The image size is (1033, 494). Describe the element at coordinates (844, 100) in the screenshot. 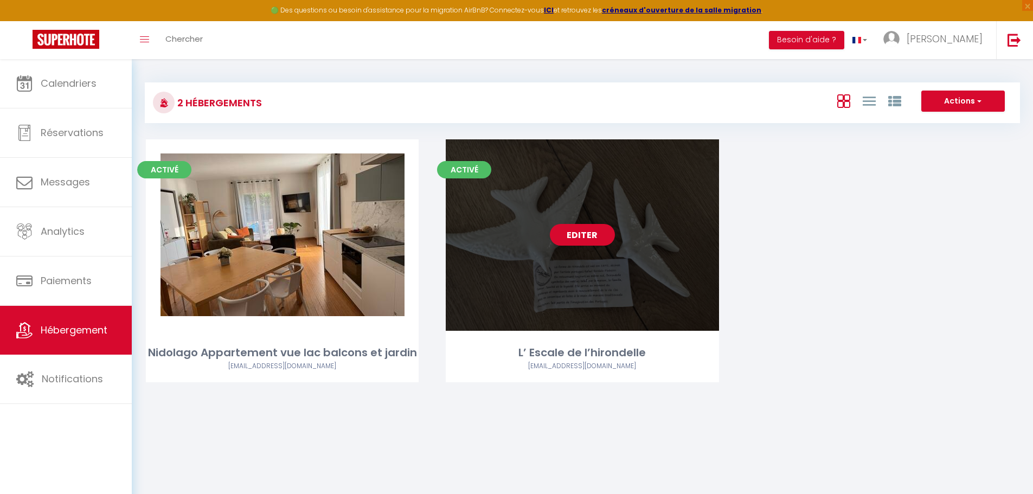

I see `a: Vue en Box` at that location.